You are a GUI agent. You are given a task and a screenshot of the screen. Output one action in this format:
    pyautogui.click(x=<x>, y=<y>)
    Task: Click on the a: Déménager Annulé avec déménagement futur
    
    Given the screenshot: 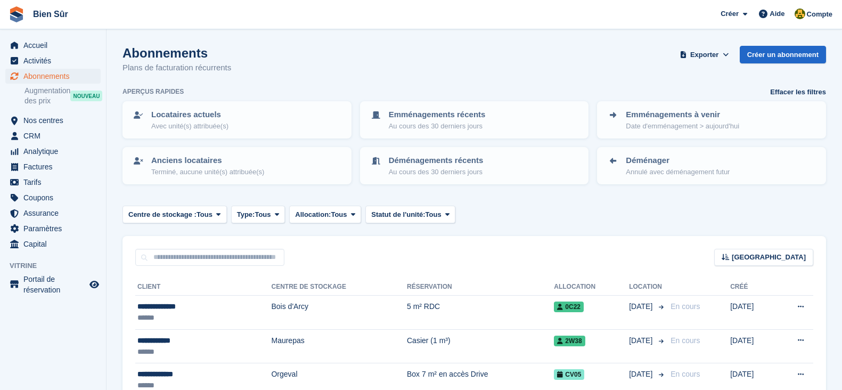 What is the action you would take?
    pyautogui.click(x=712, y=166)
    